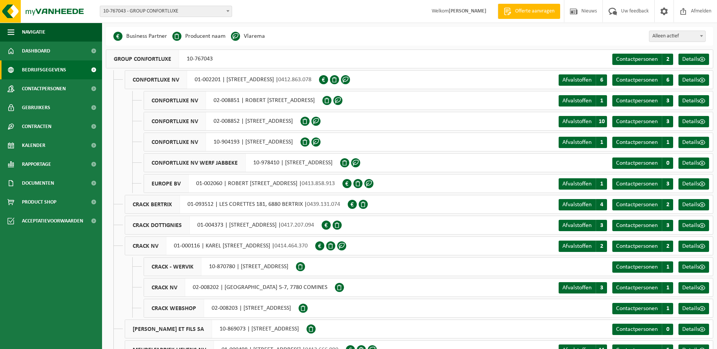  What do you see at coordinates (166, 11) in the screenshot?
I see `span: 10-767043 - GROUP CONFORTLUXE` at bounding box center [166, 11].